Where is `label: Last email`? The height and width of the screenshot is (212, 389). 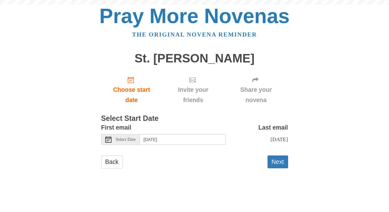
label: Last email is located at coordinates (273, 127).